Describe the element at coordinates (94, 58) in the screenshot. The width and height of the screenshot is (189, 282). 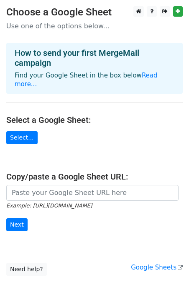
I see `h4: How to send your first MergeMail campaign` at that location.